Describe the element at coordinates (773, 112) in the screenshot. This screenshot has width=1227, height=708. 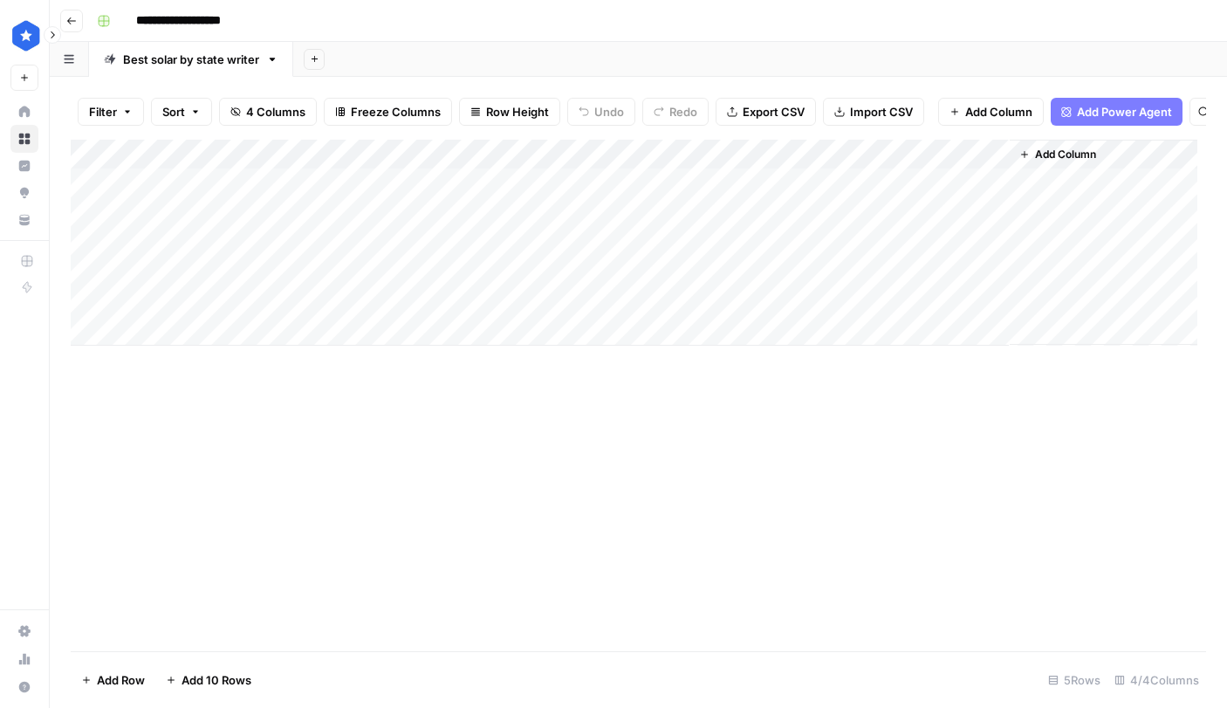
I see `span: Export CSV` at that location.